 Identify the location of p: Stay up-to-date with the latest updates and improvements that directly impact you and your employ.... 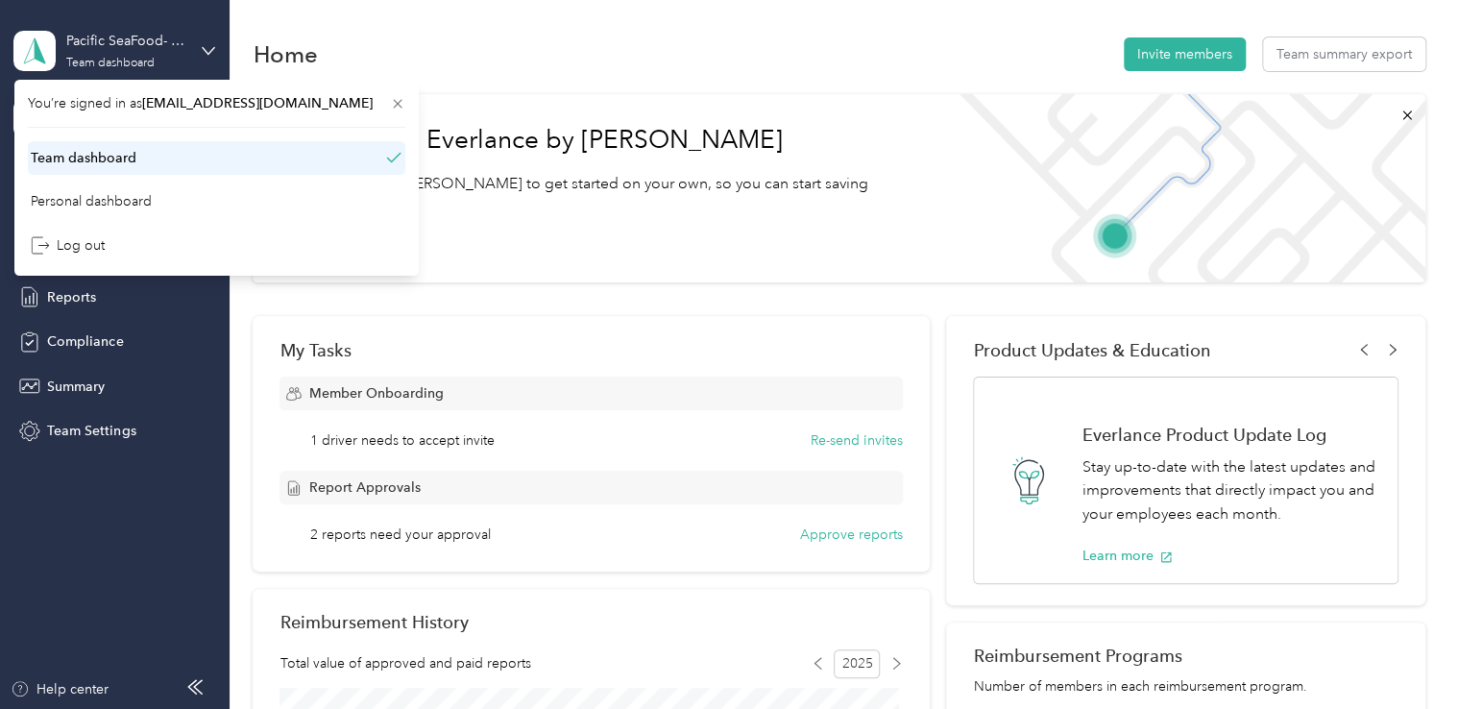
(1228, 491).